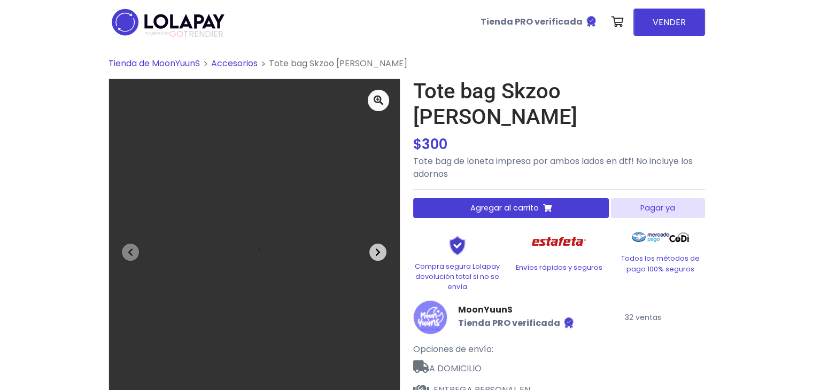 The width and height of the screenshot is (813, 390). What do you see at coordinates (154, 63) in the screenshot?
I see `span: Tienda de MoonYuunS` at bounding box center [154, 63].